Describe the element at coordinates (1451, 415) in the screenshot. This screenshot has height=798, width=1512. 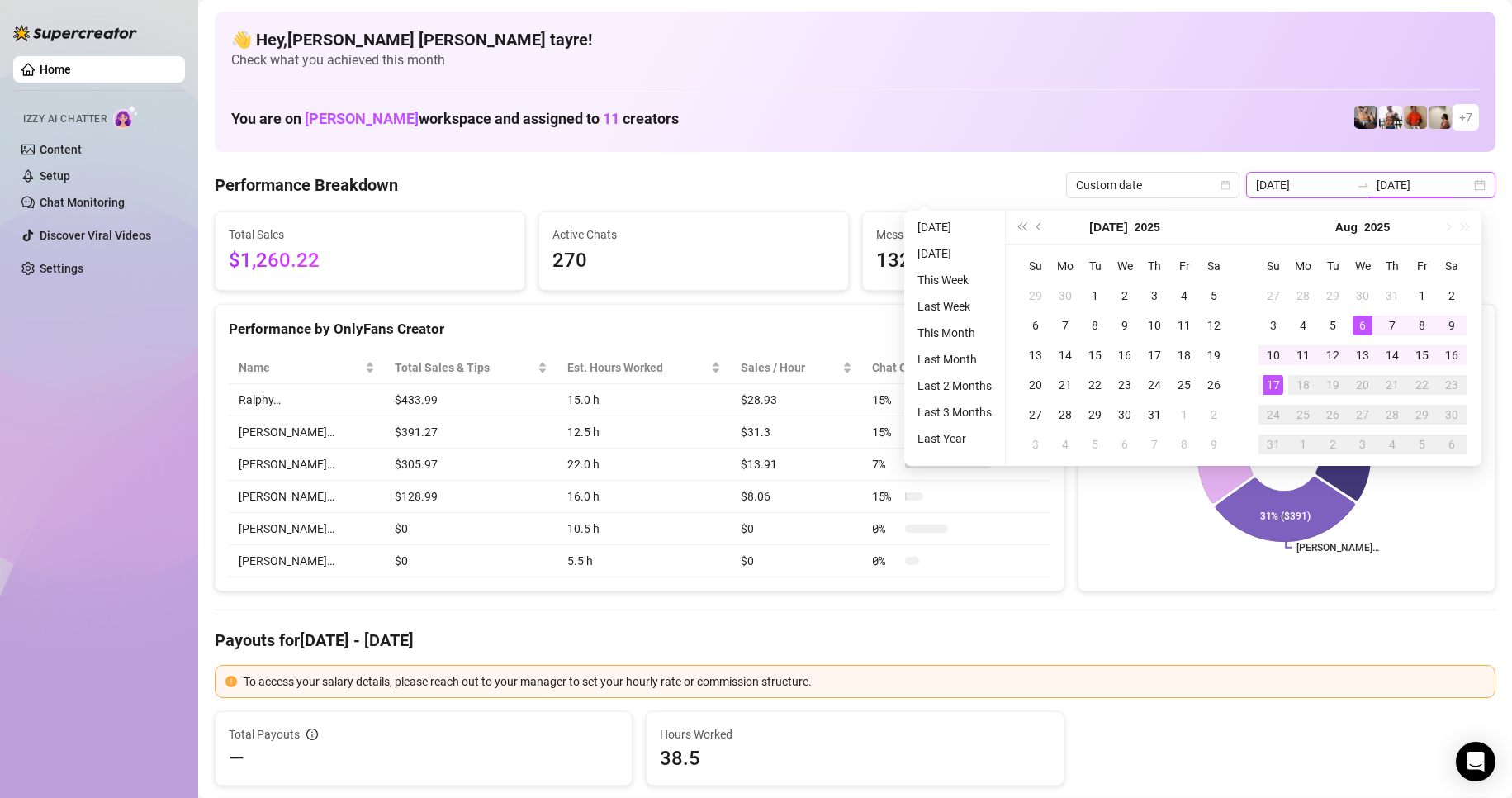
I see `td: 2025-08-30` at that location.